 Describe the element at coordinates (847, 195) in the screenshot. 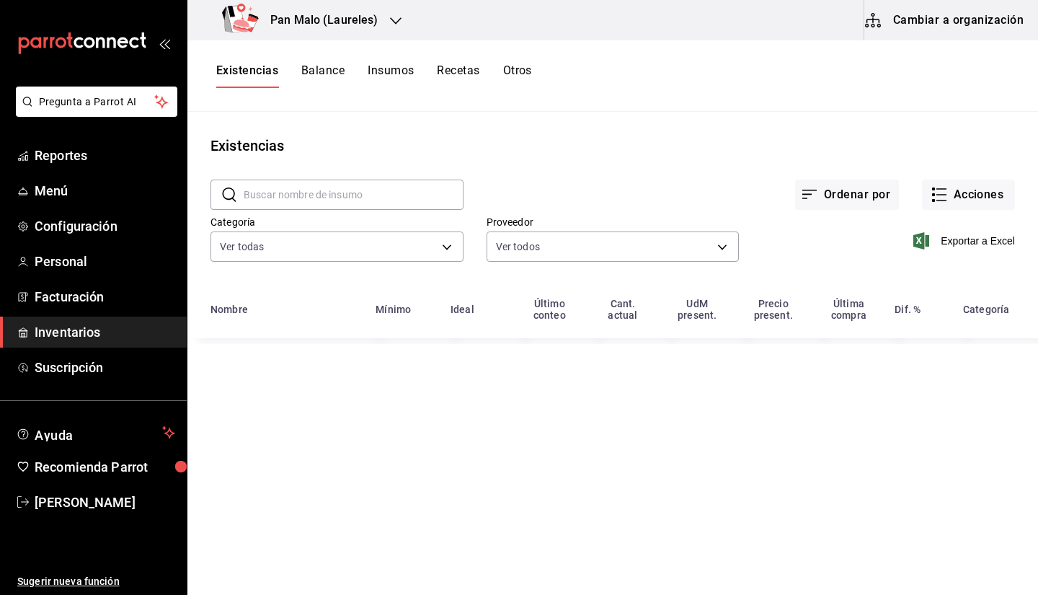

I see `button: Ordenar por` at that location.